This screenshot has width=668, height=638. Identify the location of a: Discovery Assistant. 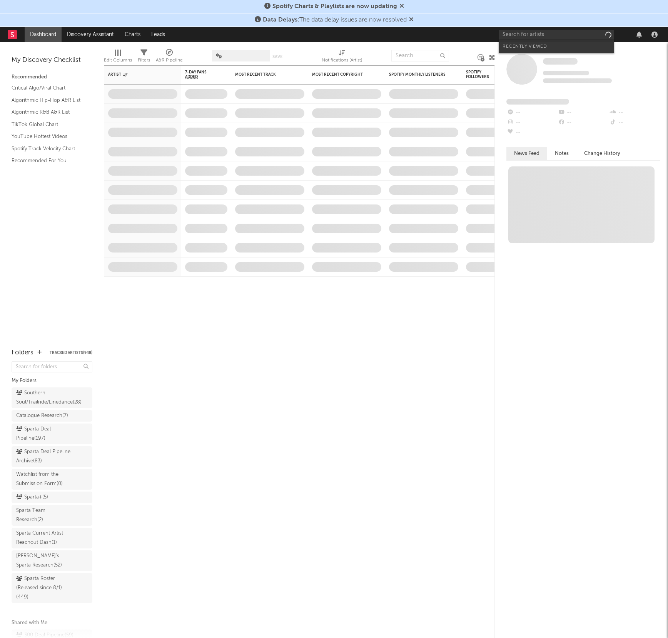
(90, 35).